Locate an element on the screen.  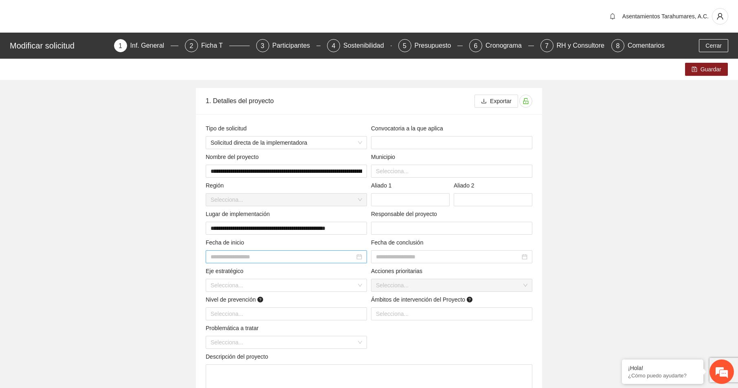
span: Lugar de implementación is located at coordinates (239, 214).